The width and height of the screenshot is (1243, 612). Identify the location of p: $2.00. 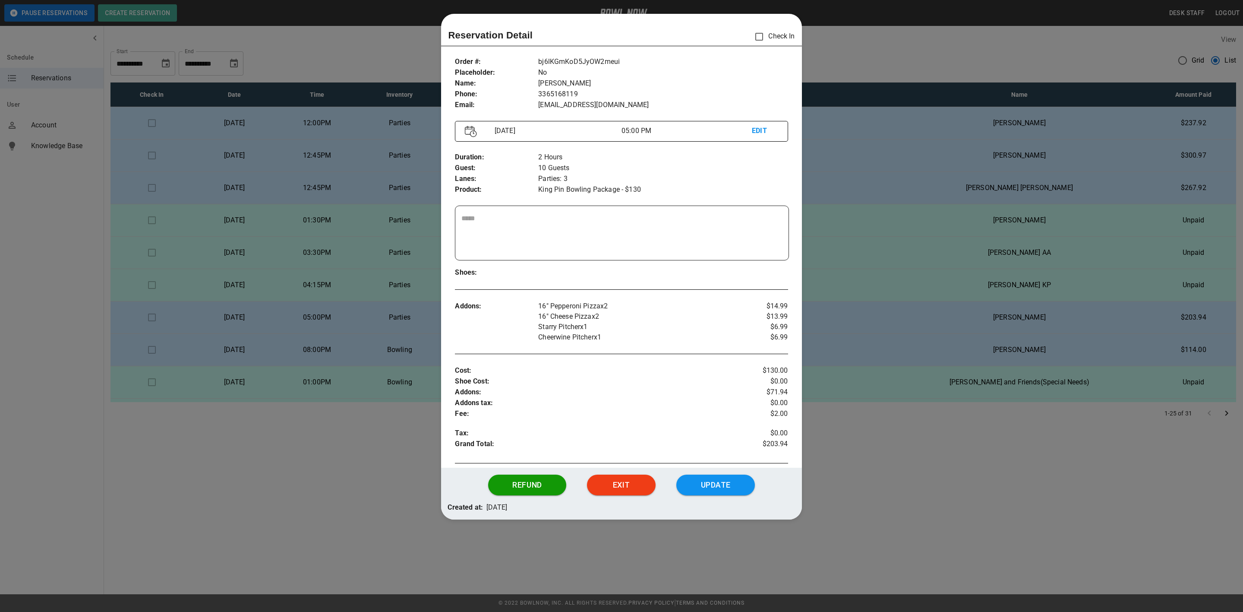
(760, 413).